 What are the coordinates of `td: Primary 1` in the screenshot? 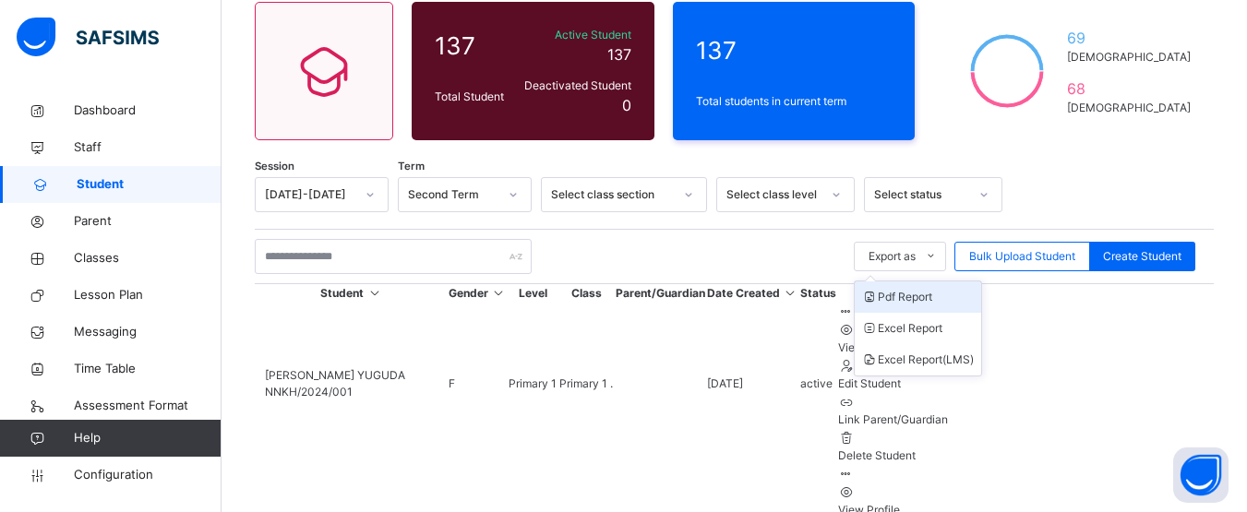 It's located at (533, 384).